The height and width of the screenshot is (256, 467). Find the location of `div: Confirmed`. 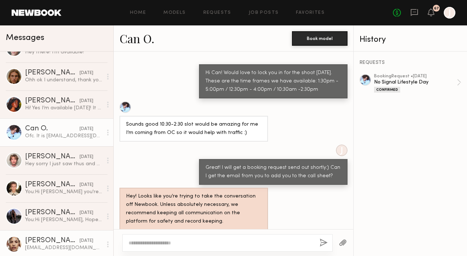

div: Confirmed is located at coordinates (387, 90).